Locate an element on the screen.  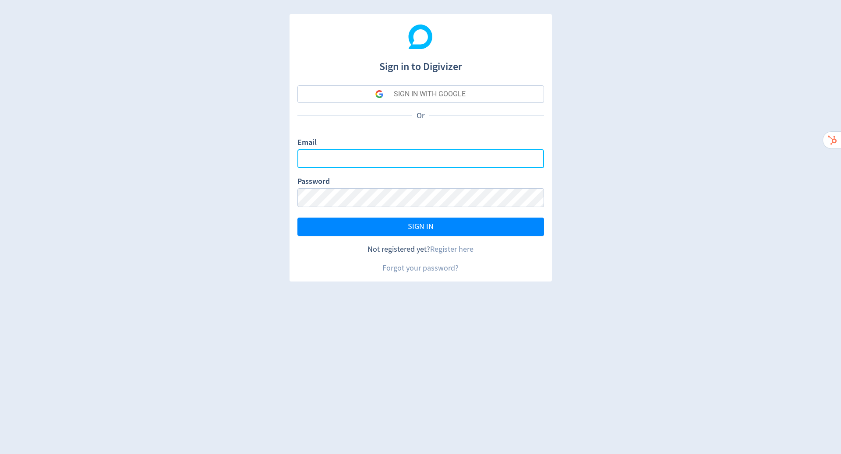
div: SIGN IN WITH GOOGLE is located at coordinates (430, 94).